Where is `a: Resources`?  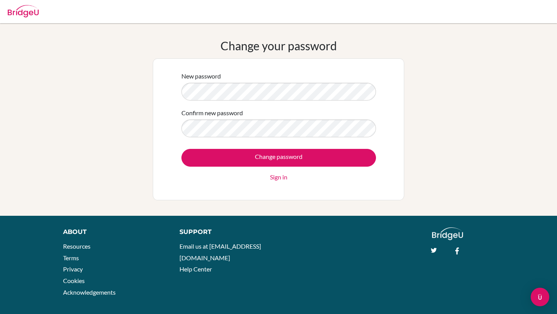 a: Resources is located at coordinates (77, 246).